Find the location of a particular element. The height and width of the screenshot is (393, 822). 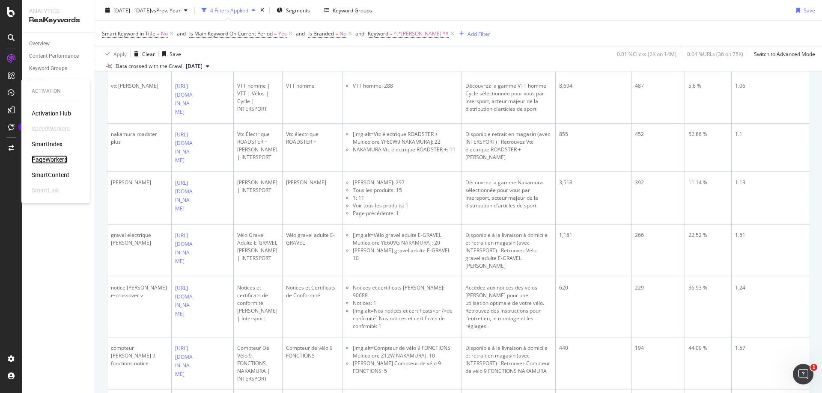

div: Content Performance is located at coordinates (54, 56).